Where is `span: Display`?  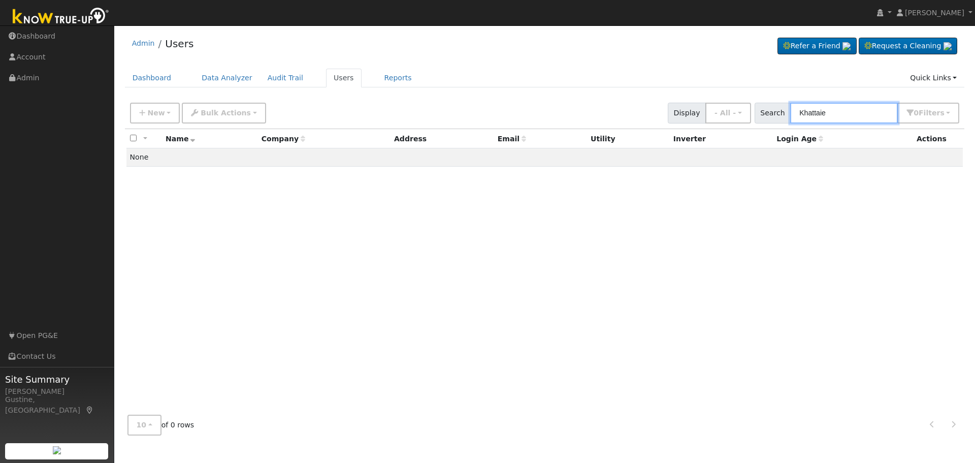 span: Display is located at coordinates (686, 113).